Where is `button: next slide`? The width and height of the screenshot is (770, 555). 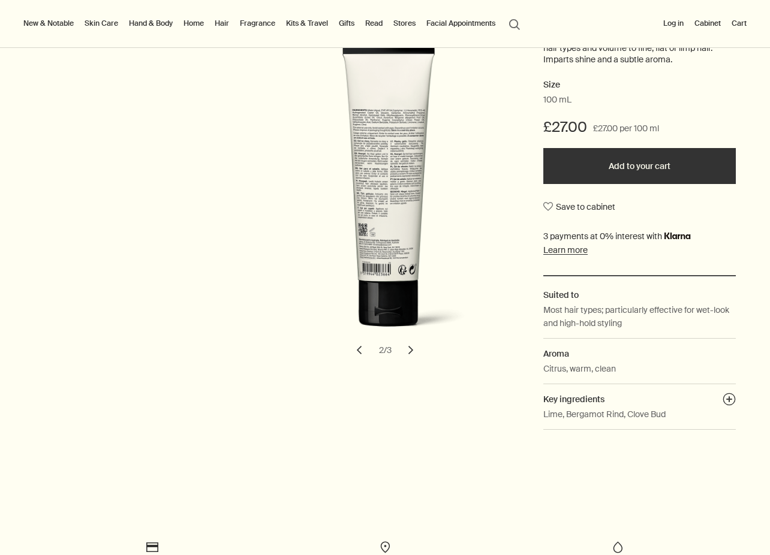
button: next slide is located at coordinates (411, 350).